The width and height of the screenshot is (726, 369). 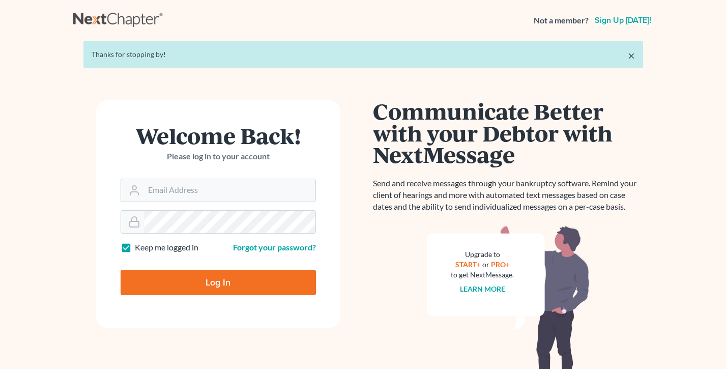 I want to click on a: PRO+, so click(x=500, y=264).